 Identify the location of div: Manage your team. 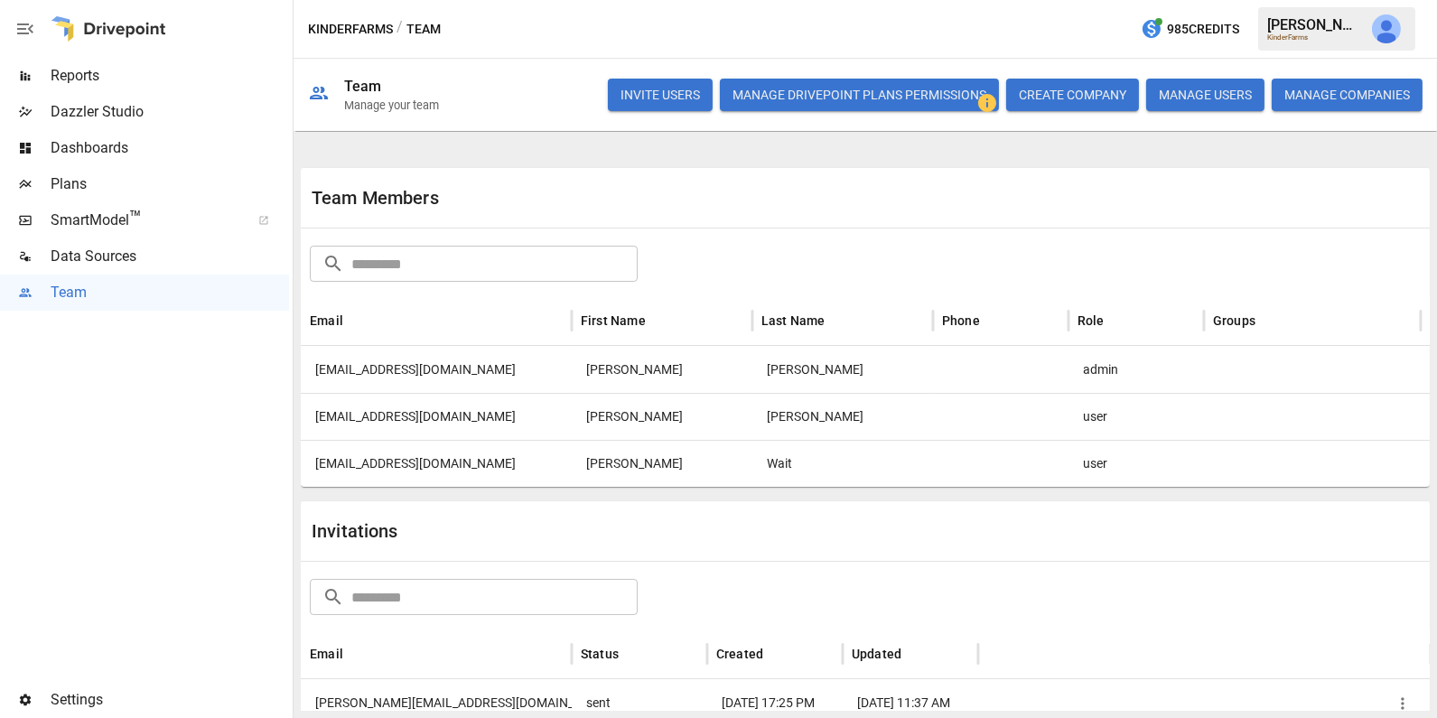
(391, 105).